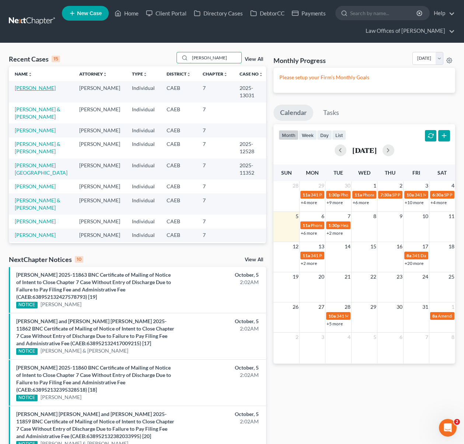 The height and width of the screenshot is (444, 464). I want to click on span: 1, so click(453, 307).